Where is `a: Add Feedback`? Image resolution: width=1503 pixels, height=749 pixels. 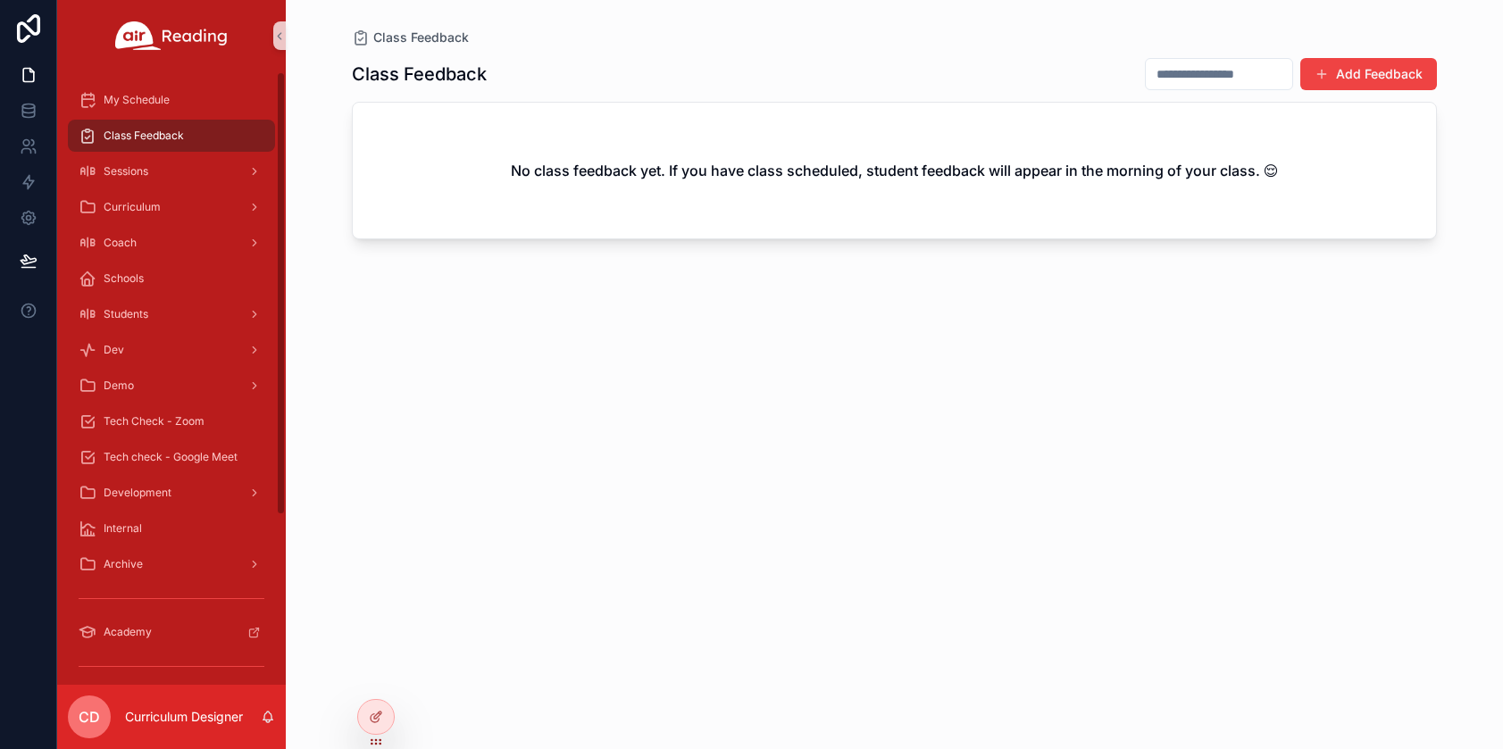 a: Add Feedback is located at coordinates (1368, 74).